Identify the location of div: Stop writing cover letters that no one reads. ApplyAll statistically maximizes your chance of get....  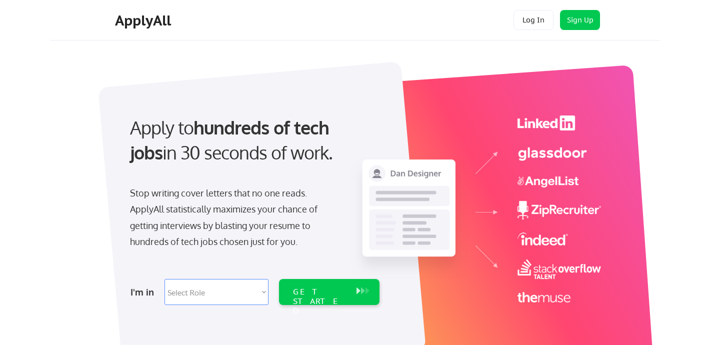
(232, 217).